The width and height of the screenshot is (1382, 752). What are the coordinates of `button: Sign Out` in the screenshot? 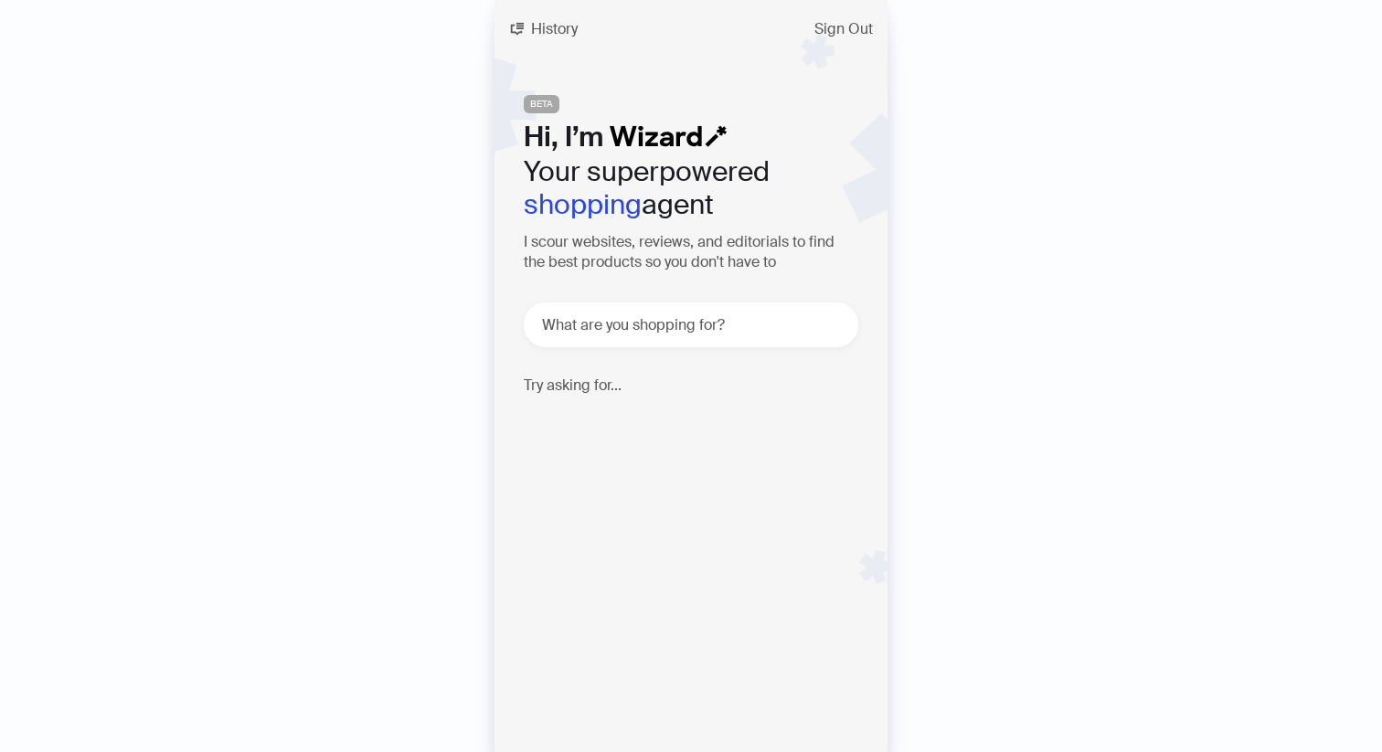 It's located at (843, 29).